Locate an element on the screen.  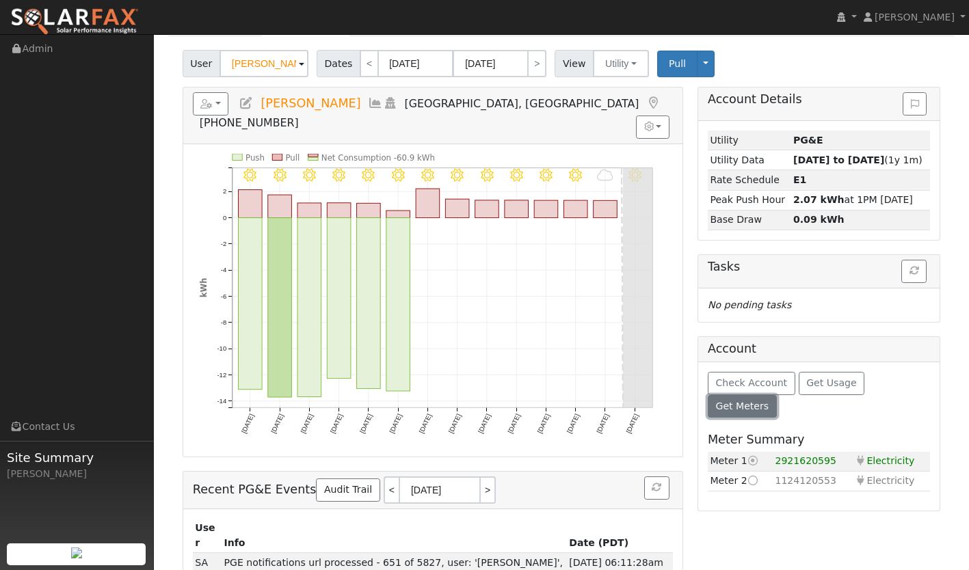
text: -10 is located at coordinates (222, 348).